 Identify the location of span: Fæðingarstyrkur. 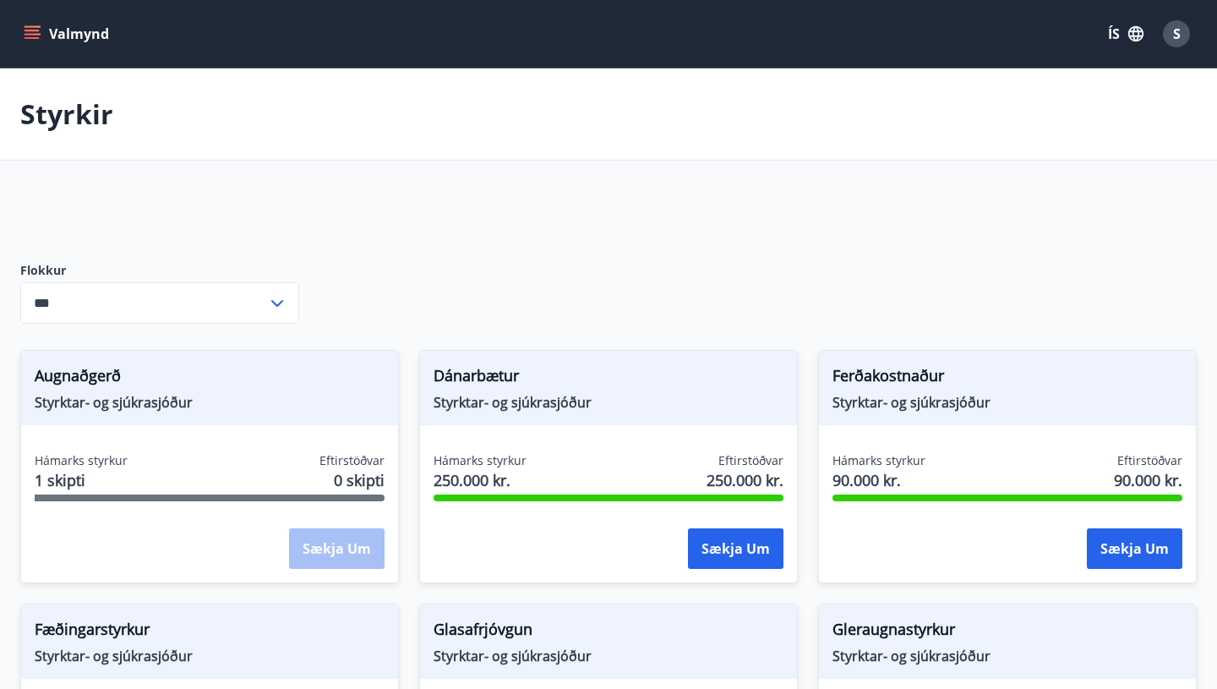
(210, 632).